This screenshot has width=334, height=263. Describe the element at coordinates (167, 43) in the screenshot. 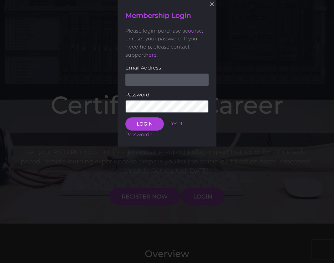

I see `p: Please login, purchase a , or reset your password. If you need help, please contact support .` at that location.